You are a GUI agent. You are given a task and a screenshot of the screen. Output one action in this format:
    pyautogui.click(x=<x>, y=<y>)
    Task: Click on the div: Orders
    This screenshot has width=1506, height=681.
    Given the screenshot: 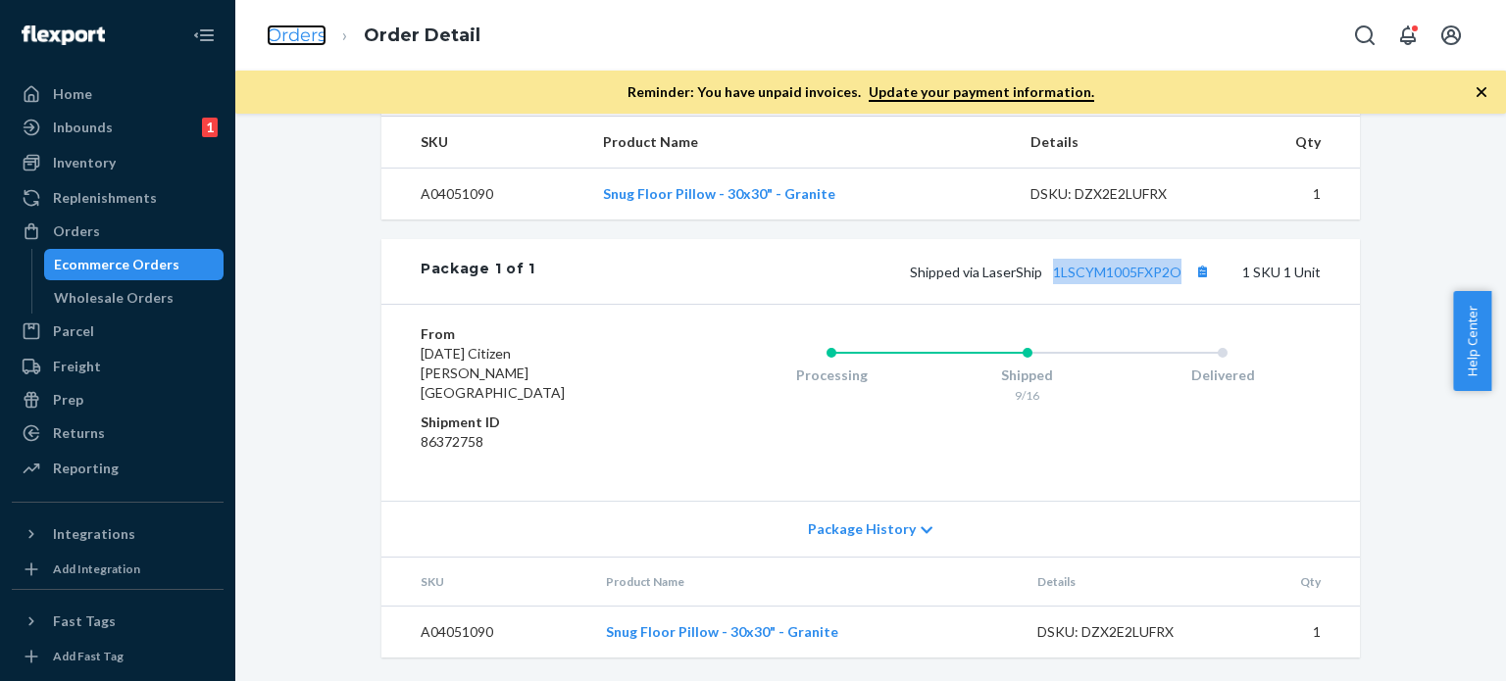 What is the action you would take?
    pyautogui.click(x=76, y=231)
    